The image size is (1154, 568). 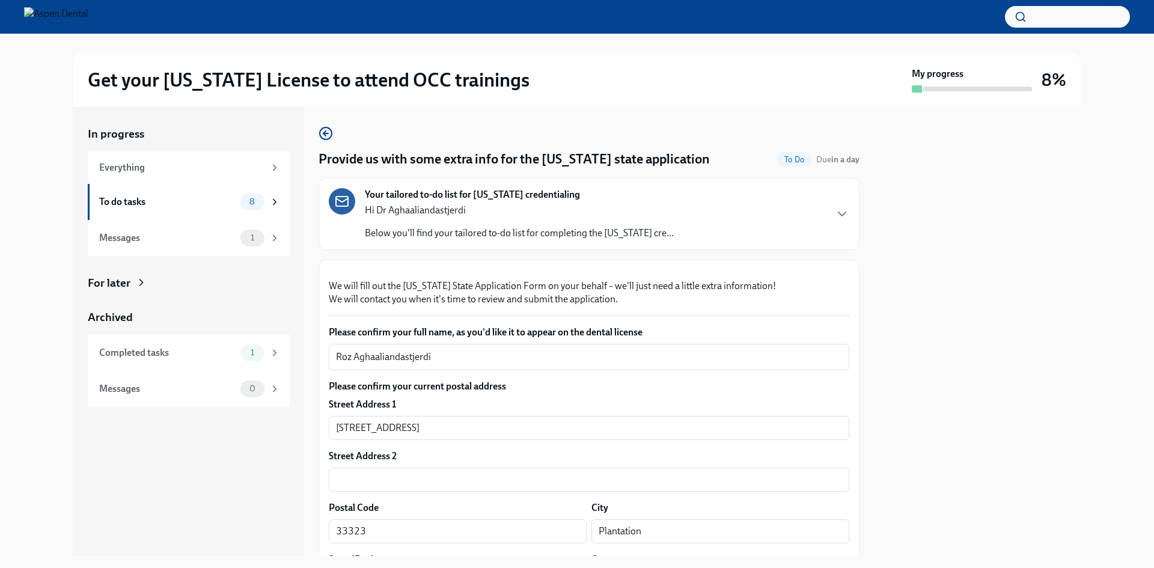 What do you see at coordinates (845, 159) in the screenshot?
I see `strong: in a day` at bounding box center [845, 159].